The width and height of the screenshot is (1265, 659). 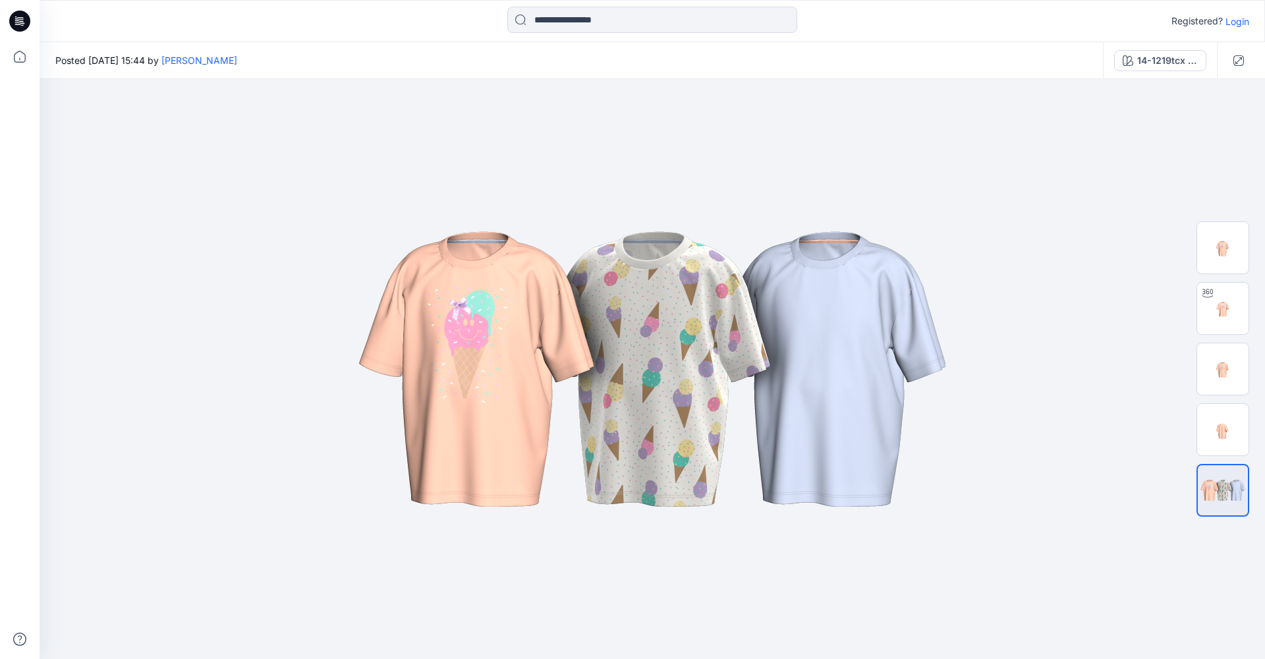 I want to click on img: Front, so click(x=1223, y=369).